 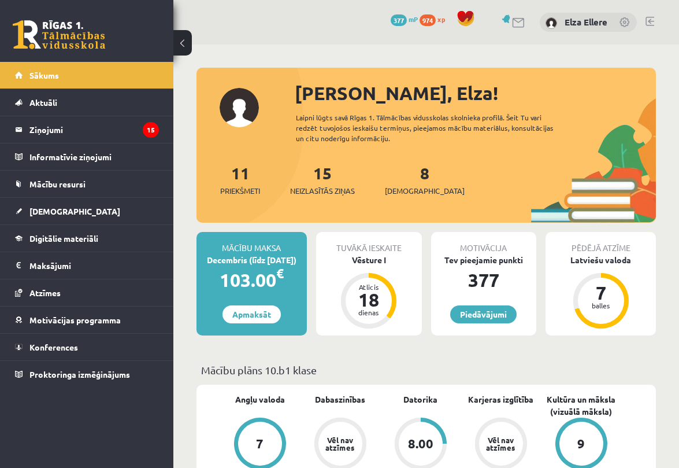 What do you see at coordinates (80, 374) in the screenshot?
I see `span: Proktoringa izmēģinājums` at bounding box center [80, 374].